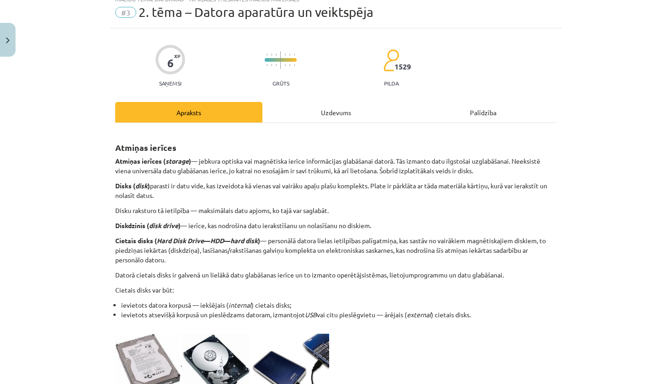  Describe the element at coordinates (336, 225) in the screenshot. I see `p: — ierīce, kas nodrošina datu ierakstīšanu un nolasīšanu no diskiem.` at that location.